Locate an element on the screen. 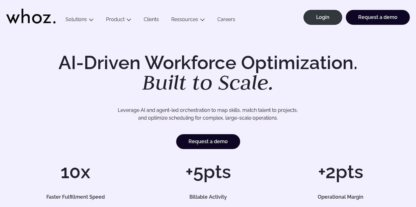 The image size is (416, 207). h1: AI-Driven Workforce Optimization. is located at coordinates (208, 73).